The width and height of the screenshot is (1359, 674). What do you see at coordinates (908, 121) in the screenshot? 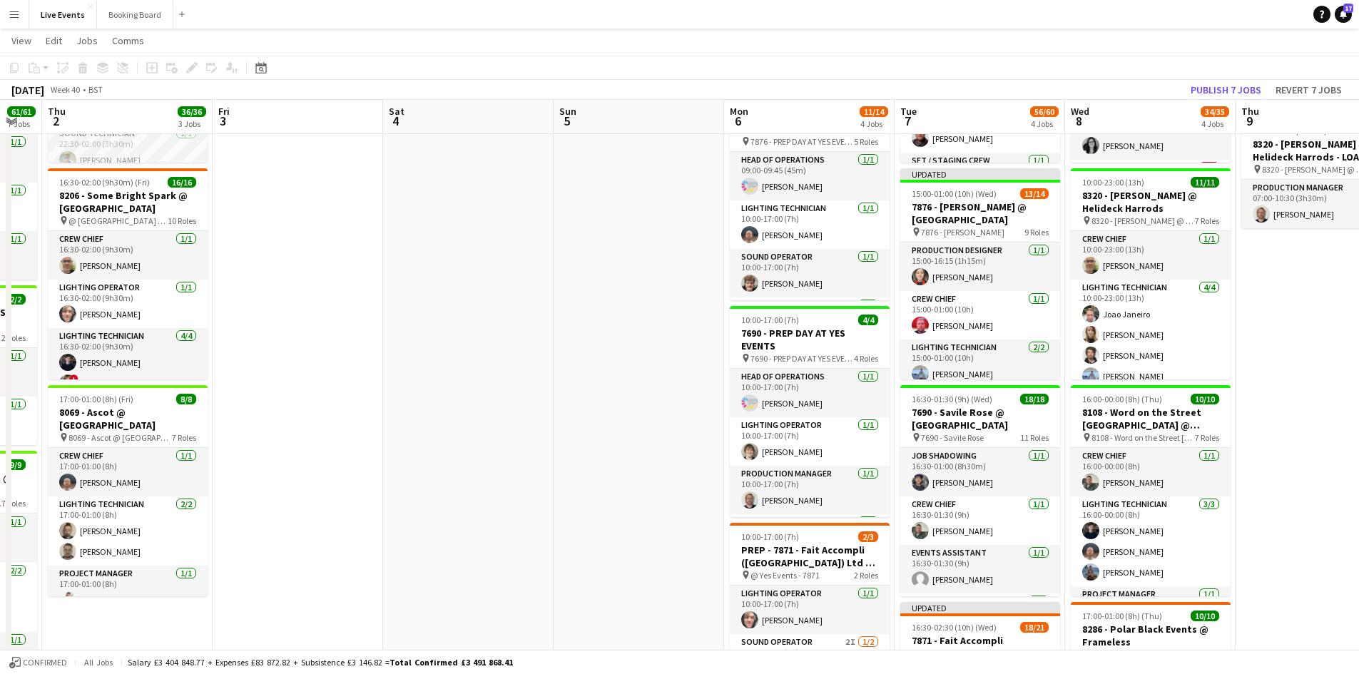
I see `span: 7` at bounding box center [908, 121].